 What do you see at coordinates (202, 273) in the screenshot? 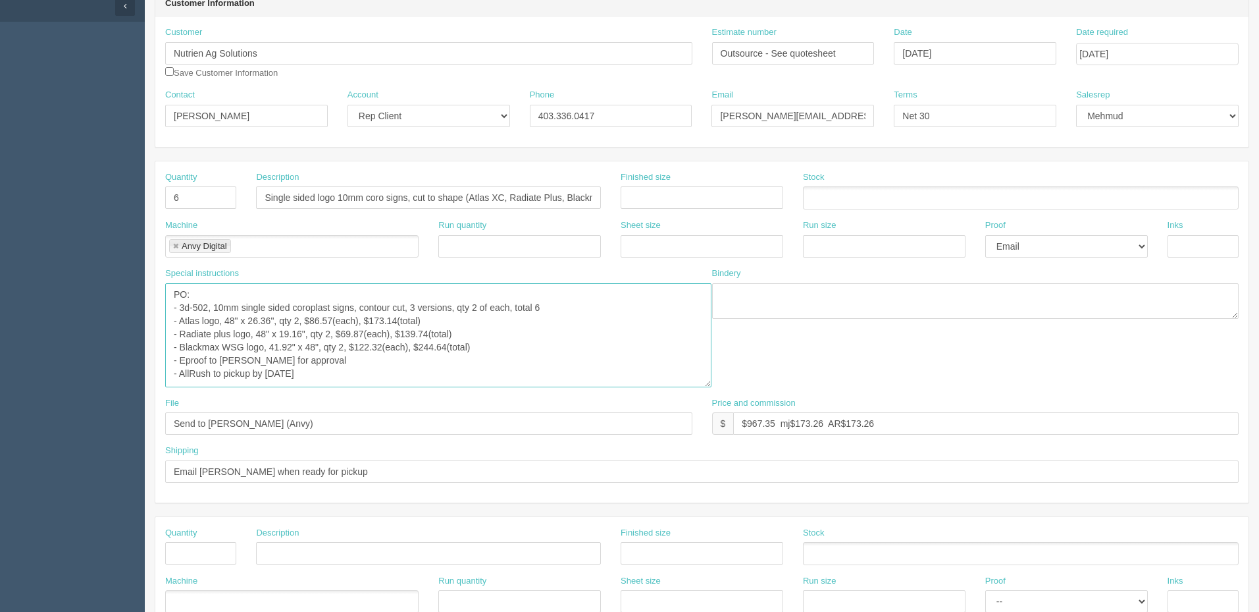
I see `label: Special instructions` at bounding box center [202, 273].